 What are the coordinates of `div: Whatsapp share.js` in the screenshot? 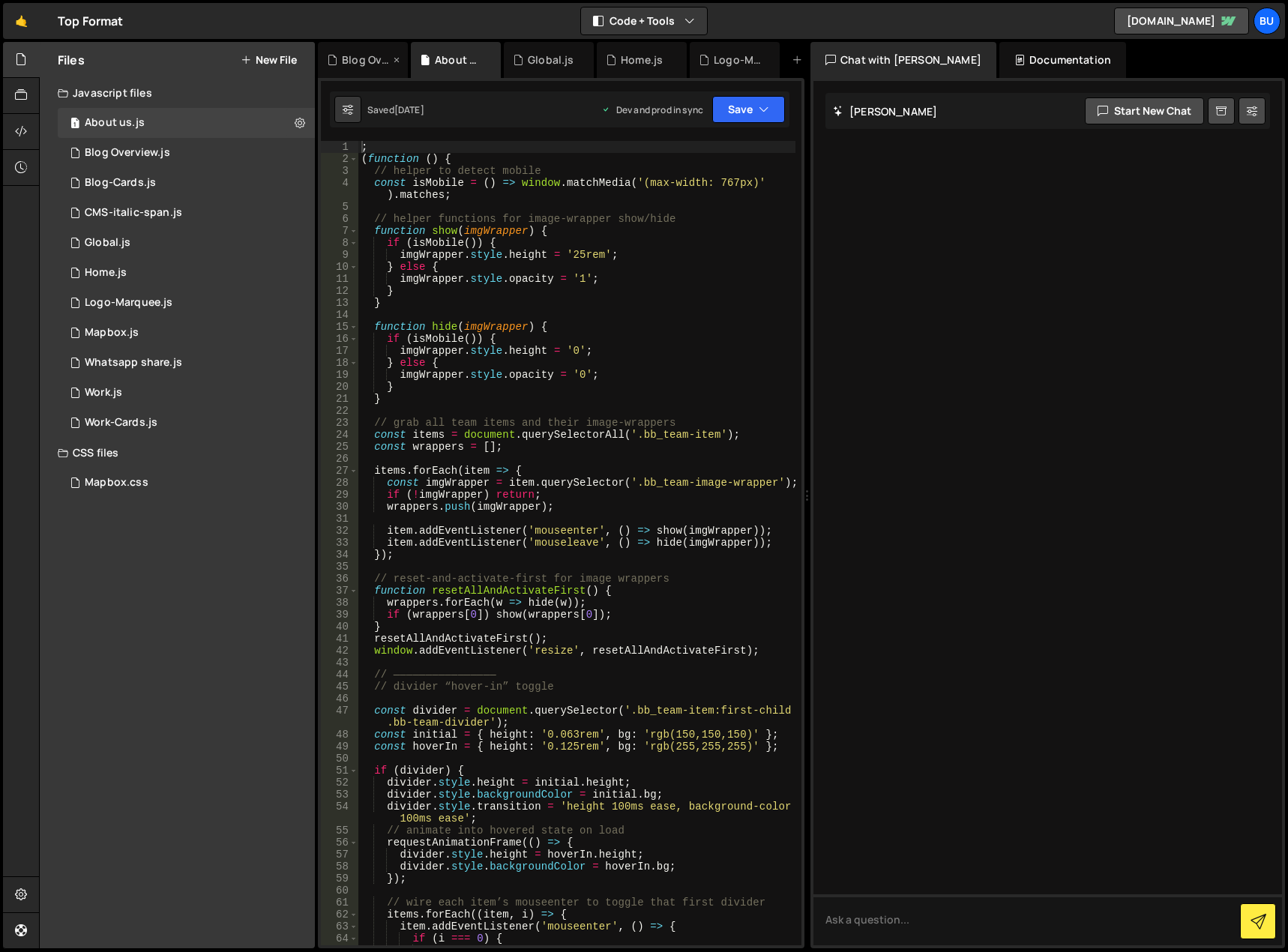 It's located at (133, 363).